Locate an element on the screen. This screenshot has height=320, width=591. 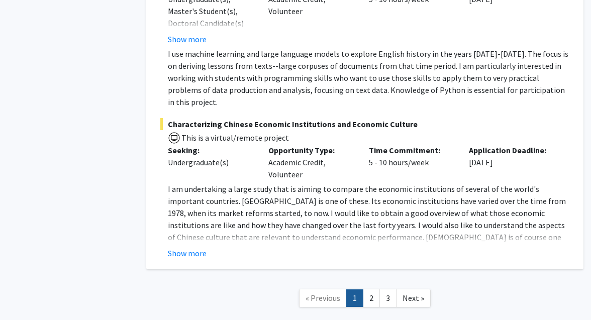
a: Next is located at coordinates (413, 298).